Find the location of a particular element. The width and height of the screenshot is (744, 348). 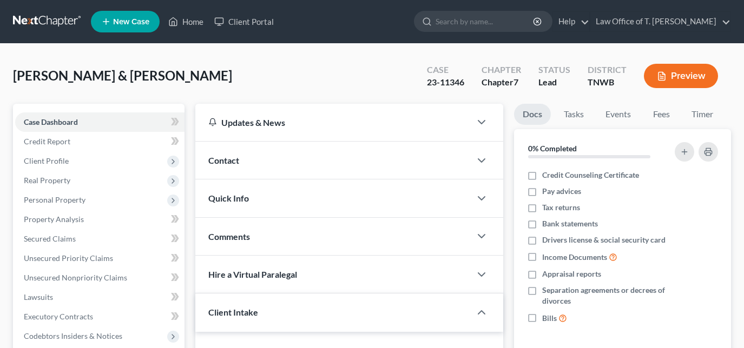

a: Executory Contracts is located at coordinates (100, 317).